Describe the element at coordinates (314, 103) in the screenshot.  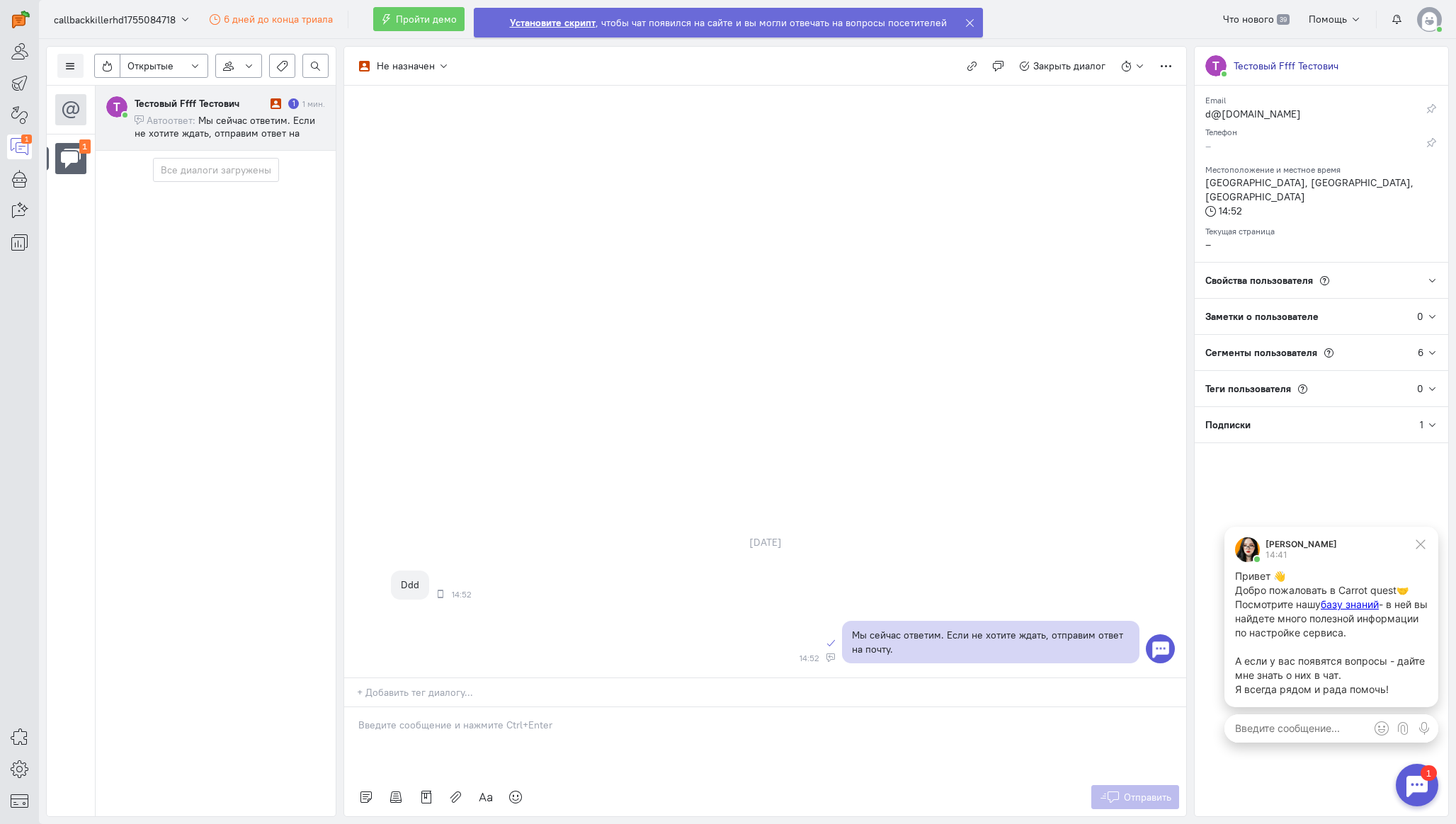
I see `div: 1 мин.` at that location.